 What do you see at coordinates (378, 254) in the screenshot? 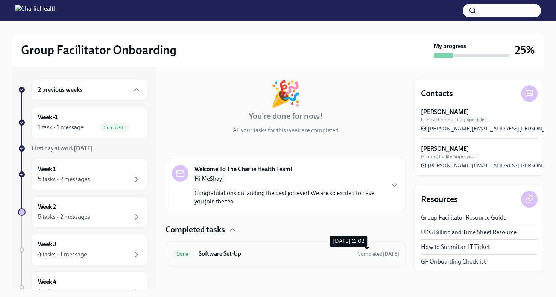
I see `span: Completed` at bounding box center [378, 254].